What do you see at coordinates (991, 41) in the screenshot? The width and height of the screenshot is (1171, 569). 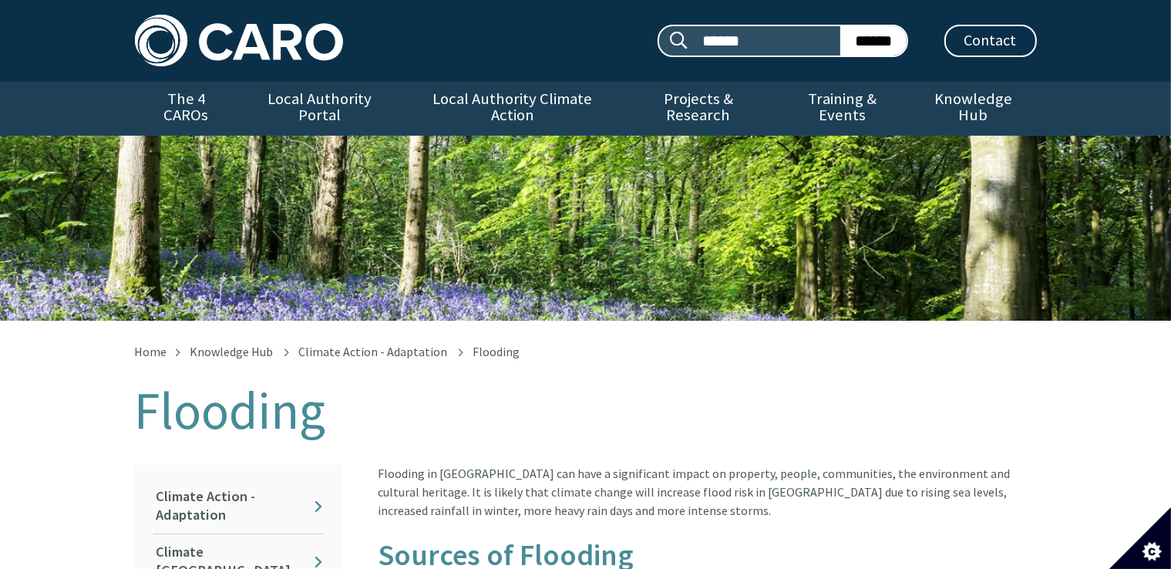 I see `a: Contact` at bounding box center [991, 41].